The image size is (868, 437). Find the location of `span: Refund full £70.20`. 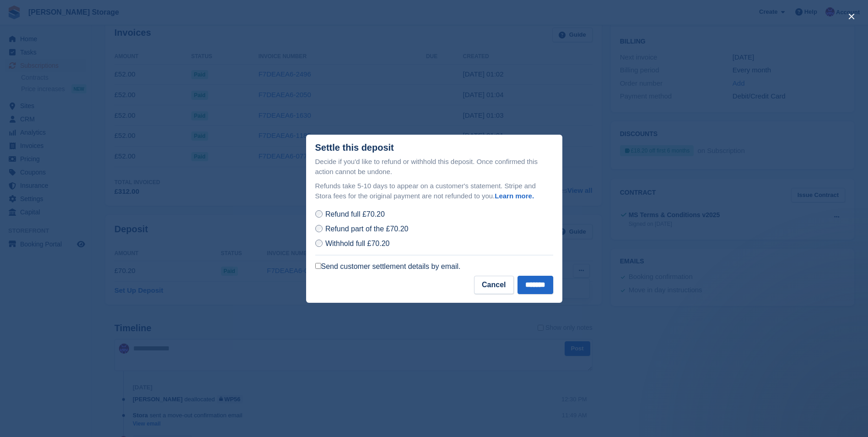

span: Refund full £70.20 is located at coordinates (355, 214).